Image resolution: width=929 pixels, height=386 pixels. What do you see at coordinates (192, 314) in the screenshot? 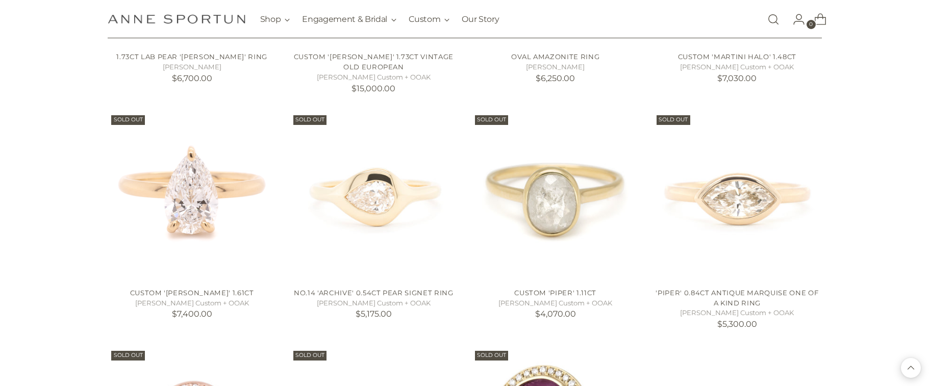
I see `span: $7,400.00` at bounding box center [192, 314].